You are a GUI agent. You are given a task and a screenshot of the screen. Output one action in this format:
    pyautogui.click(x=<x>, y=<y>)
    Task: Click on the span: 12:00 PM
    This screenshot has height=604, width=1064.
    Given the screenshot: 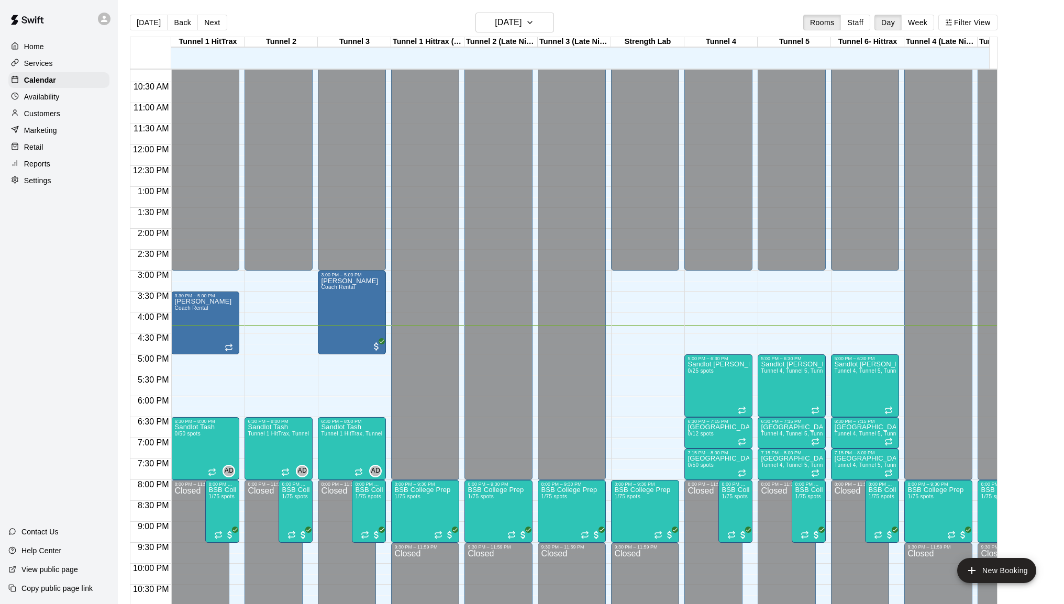 What is the action you would take?
    pyautogui.click(x=151, y=149)
    